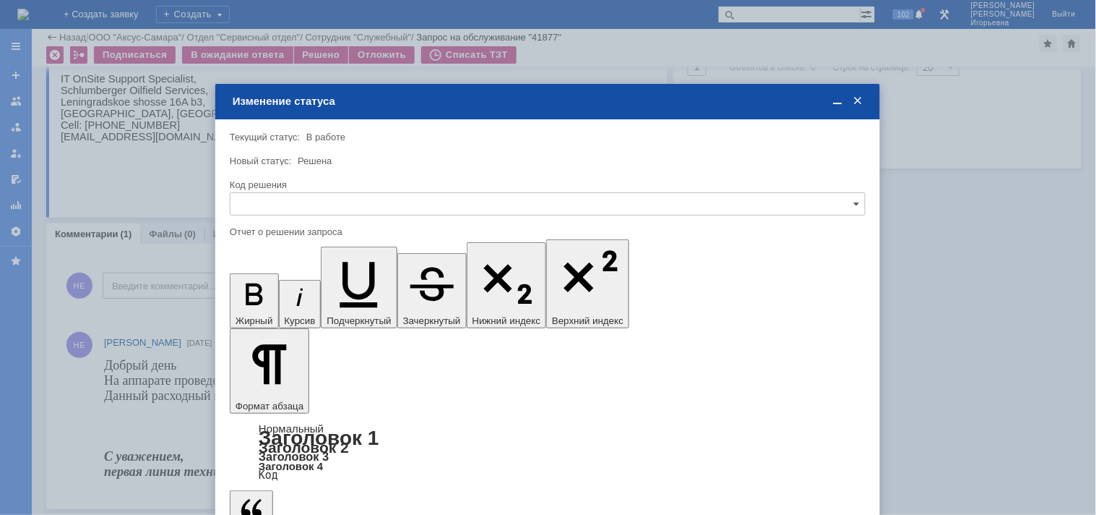  What do you see at coordinates (546, 184) in the screenshot?
I see `div: Код решения` at bounding box center [546, 184].